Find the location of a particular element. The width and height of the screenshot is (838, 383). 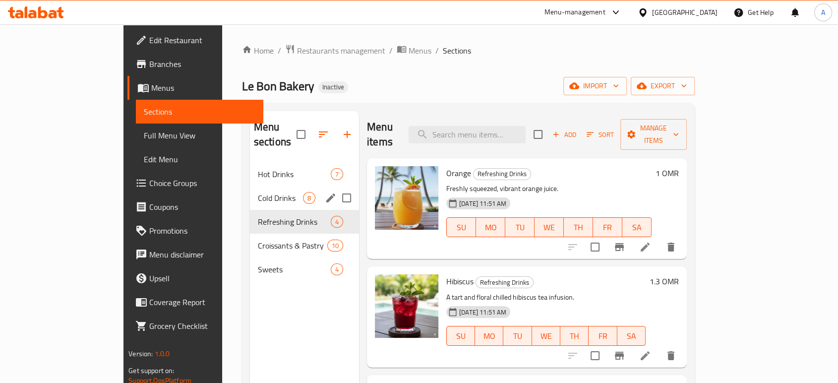

img: Hibiscus is located at coordinates (407, 306).